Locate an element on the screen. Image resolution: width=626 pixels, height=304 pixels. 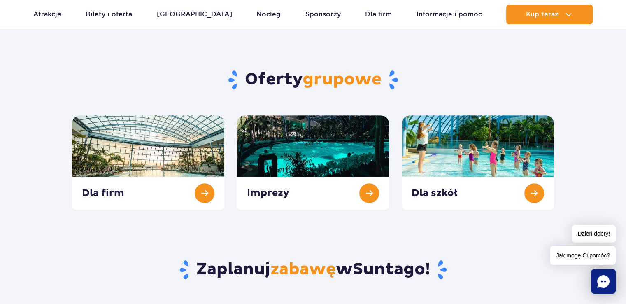
a: Nocleg is located at coordinates (268, 14).